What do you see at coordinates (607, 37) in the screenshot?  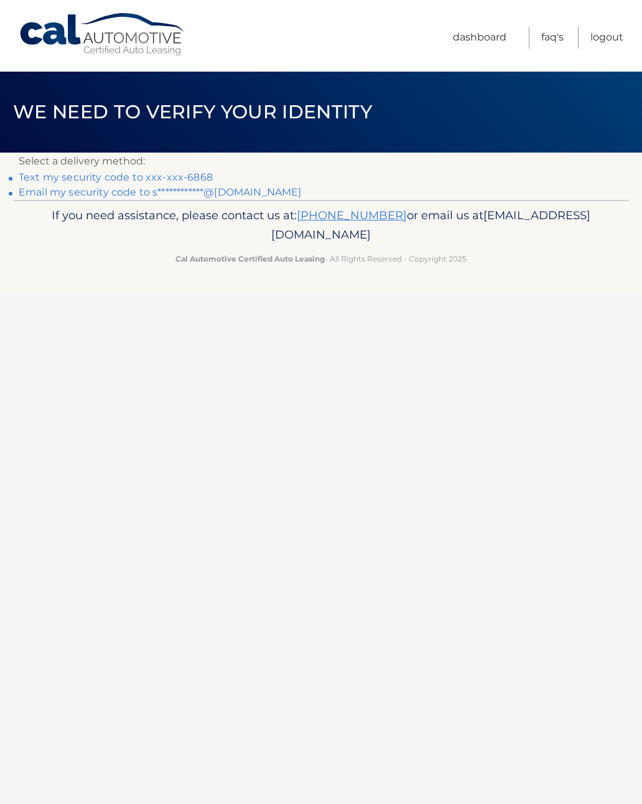 I see `a: Logout` at bounding box center [607, 37].